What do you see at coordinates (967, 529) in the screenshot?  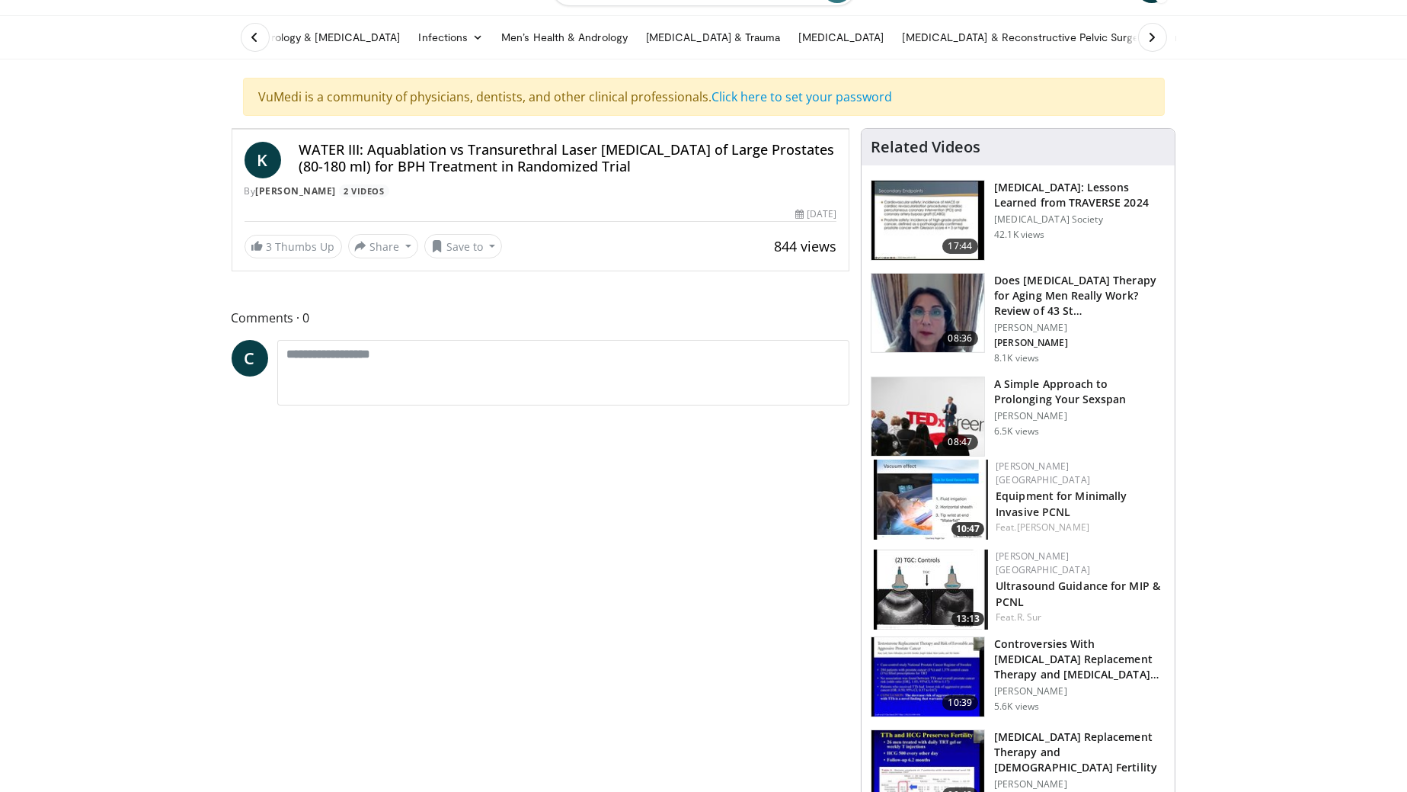 I see `span: 10:47` at bounding box center [967, 529].